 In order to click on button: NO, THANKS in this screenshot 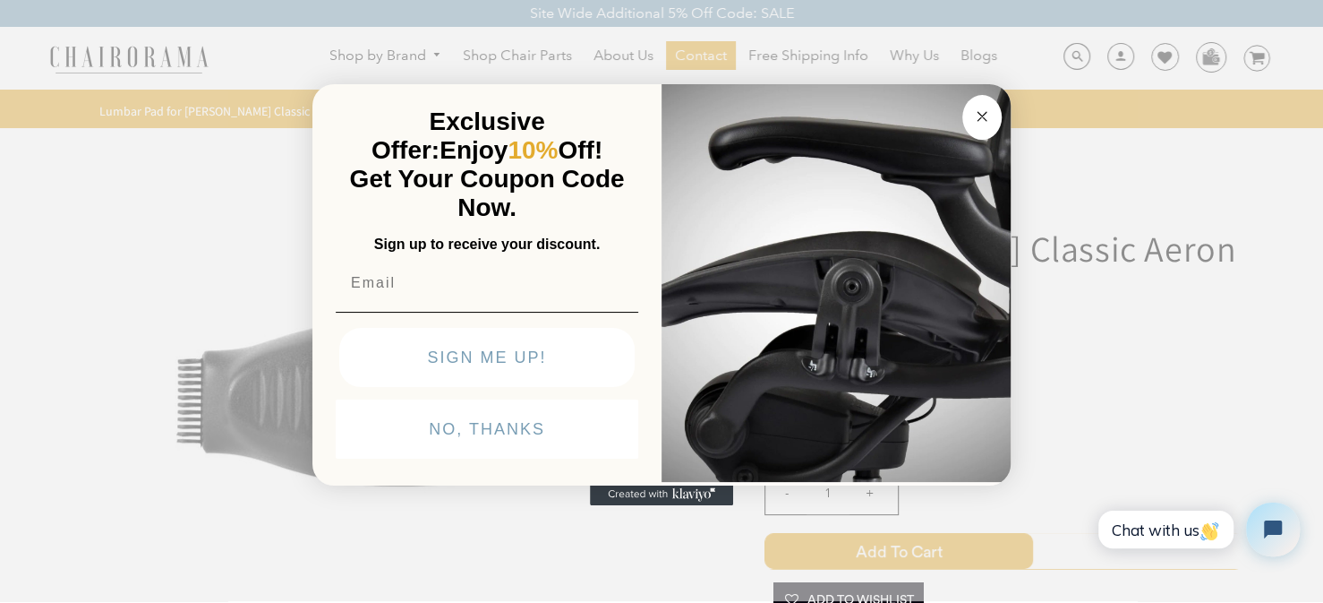, I will do `click(487, 429)`.